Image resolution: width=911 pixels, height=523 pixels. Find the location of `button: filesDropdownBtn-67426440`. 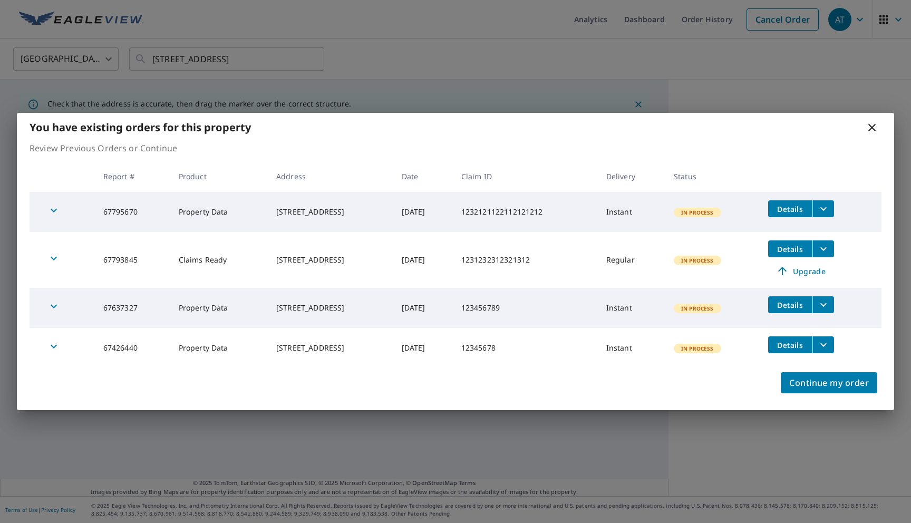

button: filesDropdownBtn-67426440 is located at coordinates (823, 345).